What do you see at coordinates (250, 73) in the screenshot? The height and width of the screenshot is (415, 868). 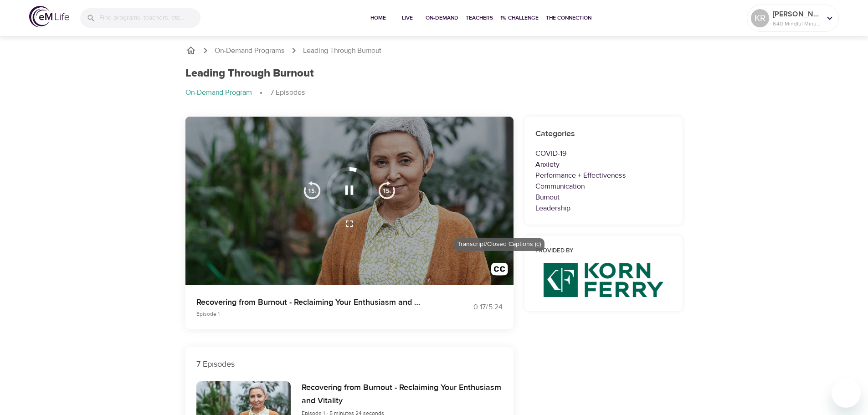 I see `h1: Leading Through Burnout` at bounding box center [250, 73].